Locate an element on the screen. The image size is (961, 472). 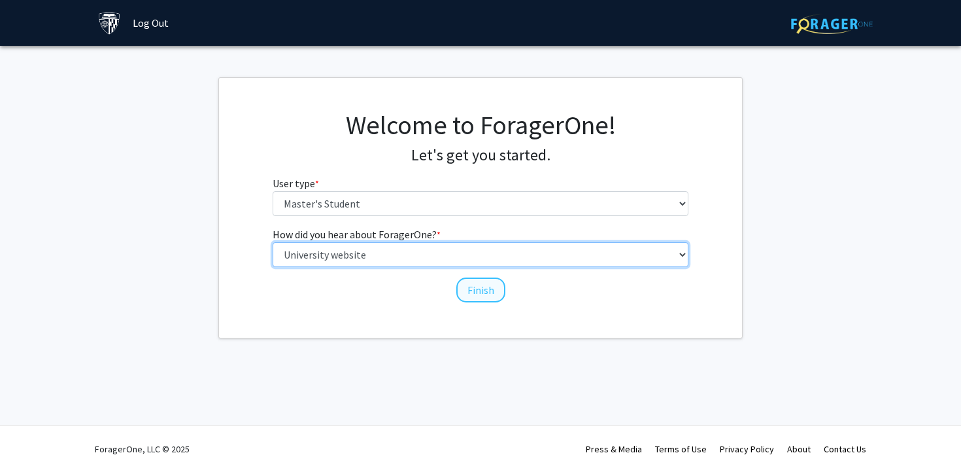
a: Press & Media is located at coordinates (614, 449).